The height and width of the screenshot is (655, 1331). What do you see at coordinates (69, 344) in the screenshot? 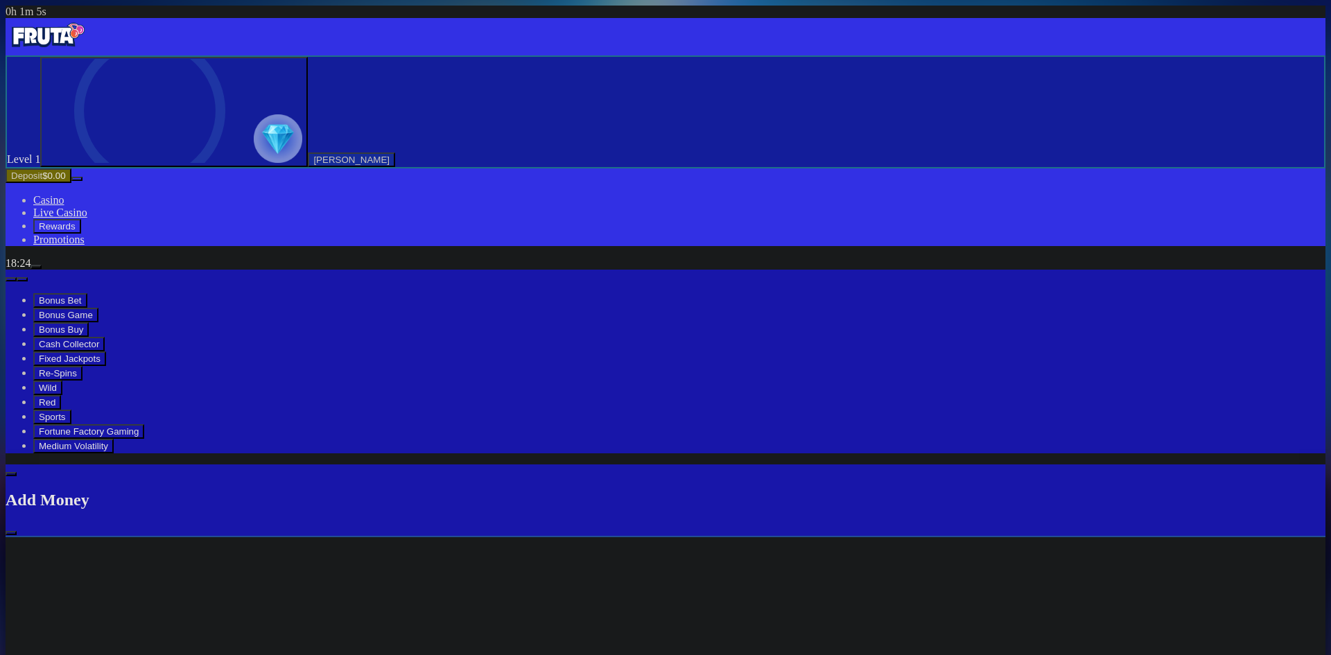
I see `span: Cash Collector` at bounding box center [69, 344].